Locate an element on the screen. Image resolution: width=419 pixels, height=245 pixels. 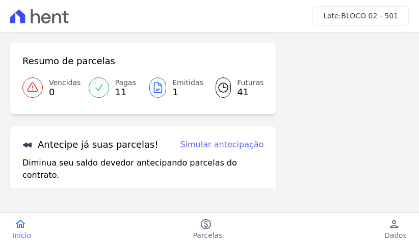
span: 0 is located at coordinates (65, 92).